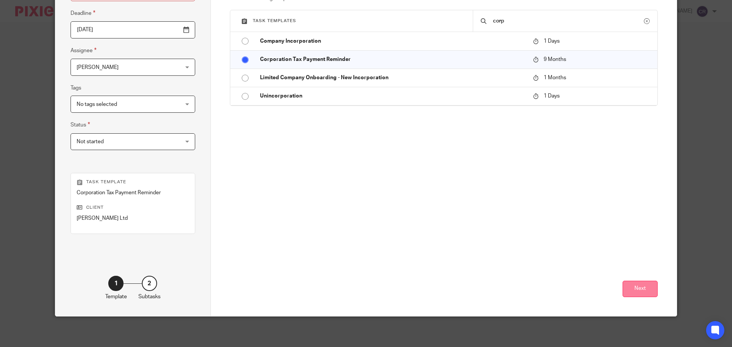  Describe the element at coordinates (83, 50) in the screenshot. I see `label: Assignee` at that location.